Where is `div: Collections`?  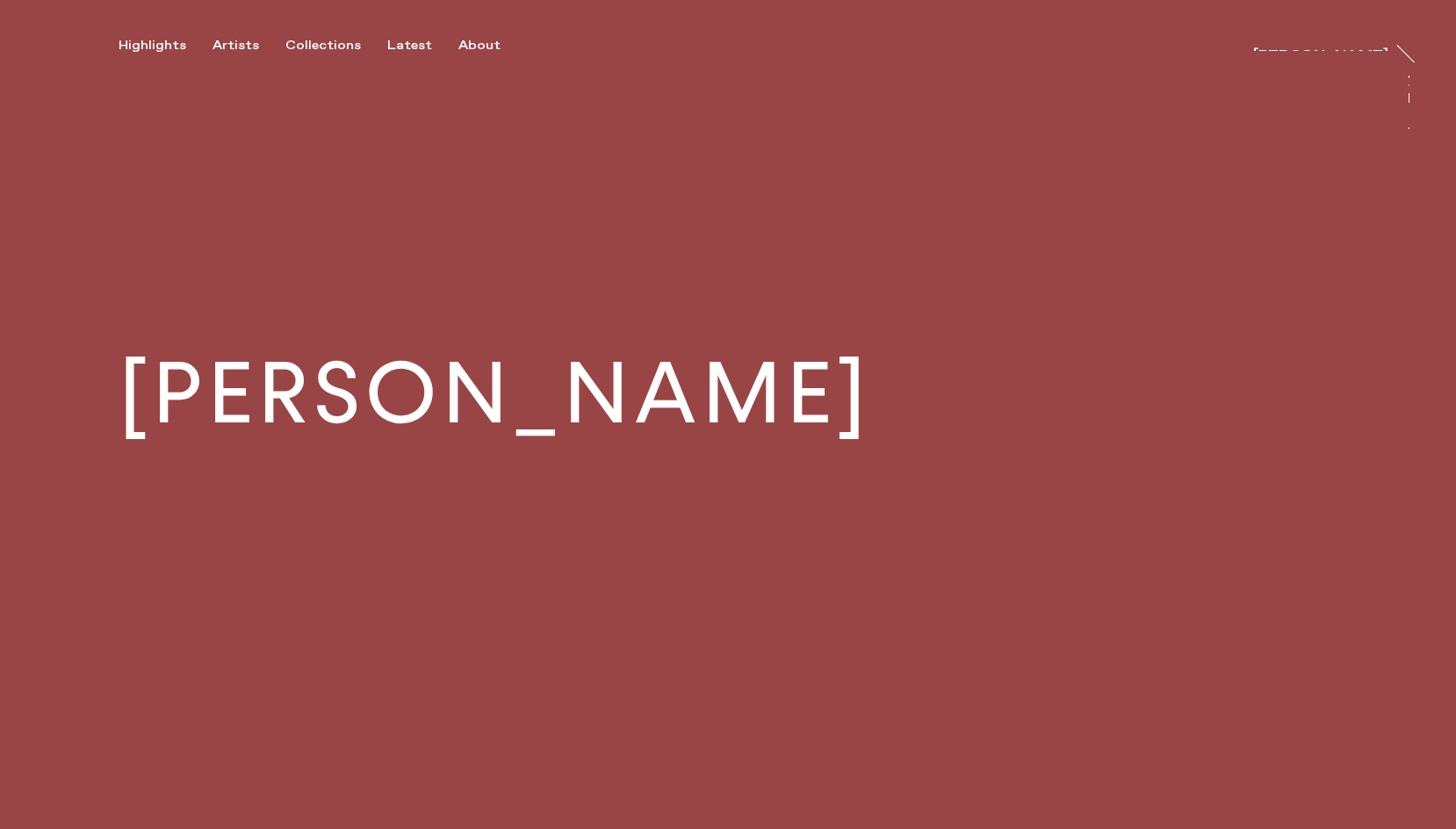
div: Collections is located at coordinates (324, 46).